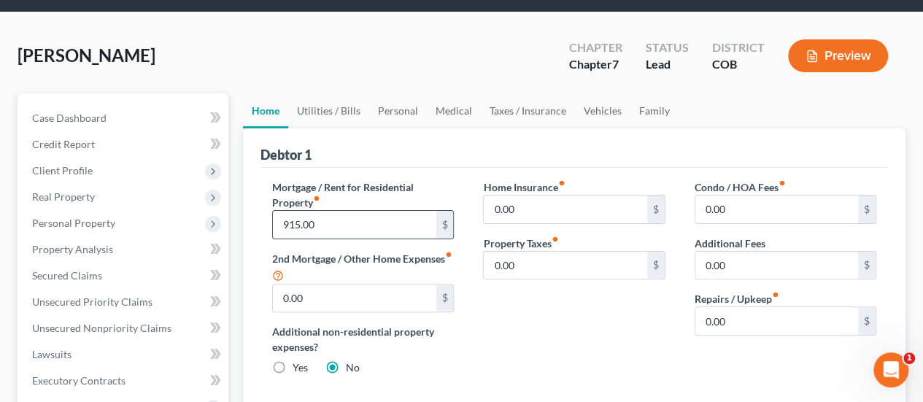  Describe the element at coordinates (363, 267) in the screenshot. I see `label: 2nd Mortgage / Other Home Expenses` at that location.